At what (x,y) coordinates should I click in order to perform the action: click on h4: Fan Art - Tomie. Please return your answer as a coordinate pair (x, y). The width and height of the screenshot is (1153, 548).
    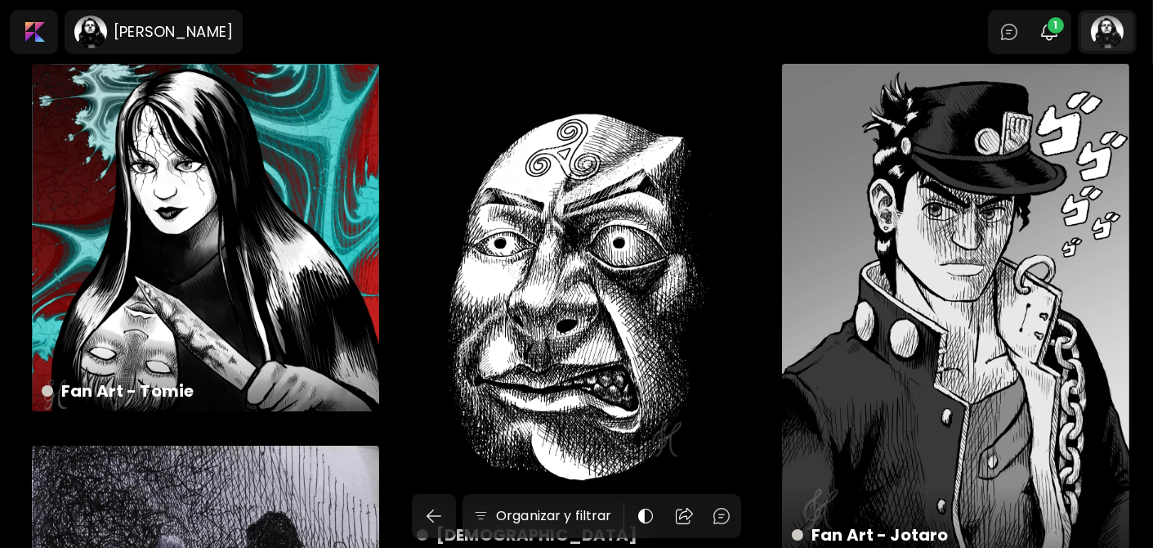
    Looking at the image, I should click on (204, 391).